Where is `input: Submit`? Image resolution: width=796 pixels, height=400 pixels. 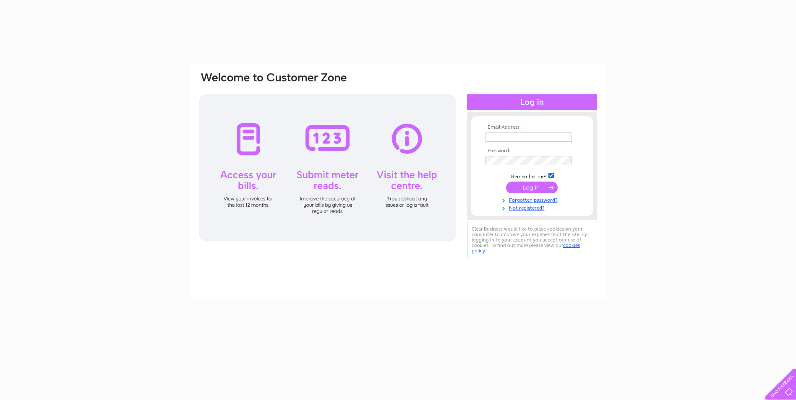
input: Submit is located at coordinates (532, 188).